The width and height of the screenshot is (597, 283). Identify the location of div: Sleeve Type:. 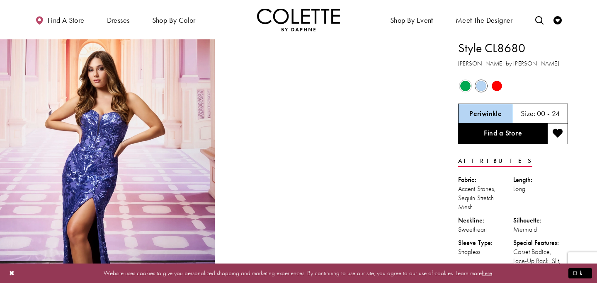
(486, 243).